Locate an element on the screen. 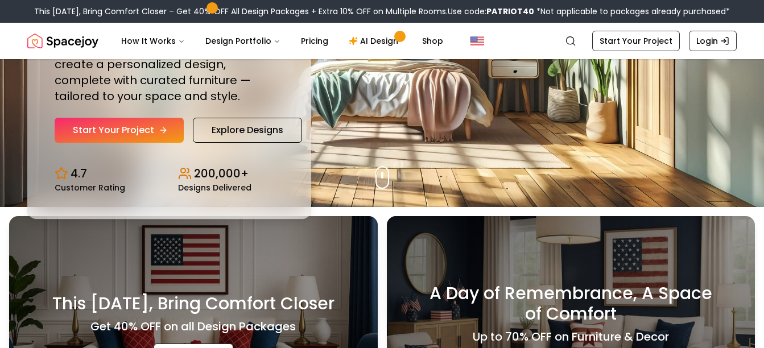  small: Designs Delivered is located at coordinates (215, 188).